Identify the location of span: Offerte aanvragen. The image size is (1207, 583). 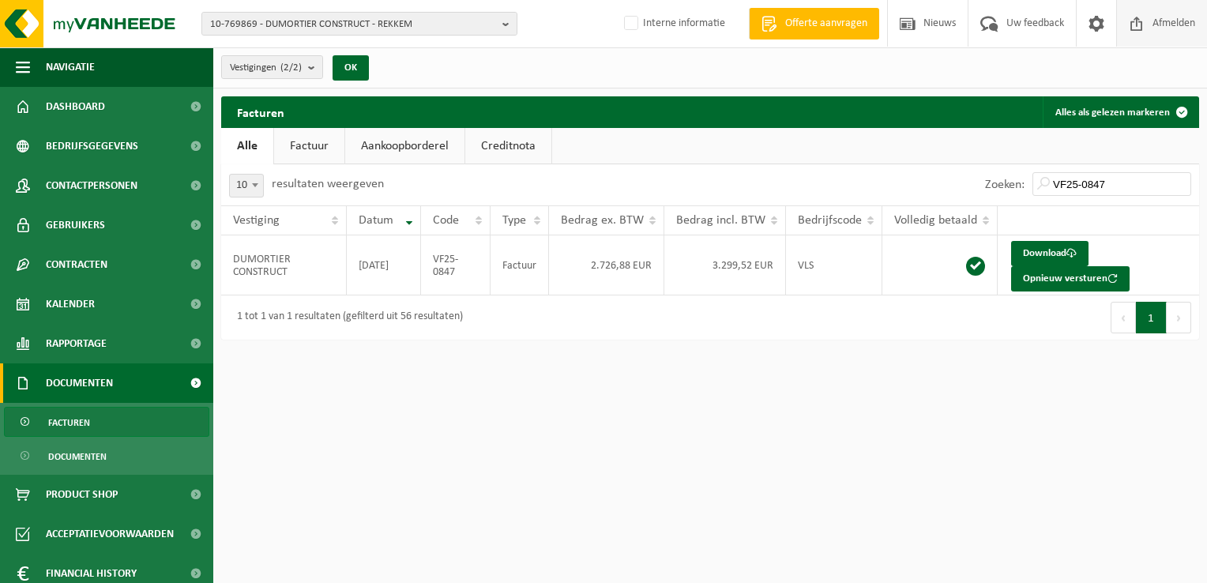
(826, 24).